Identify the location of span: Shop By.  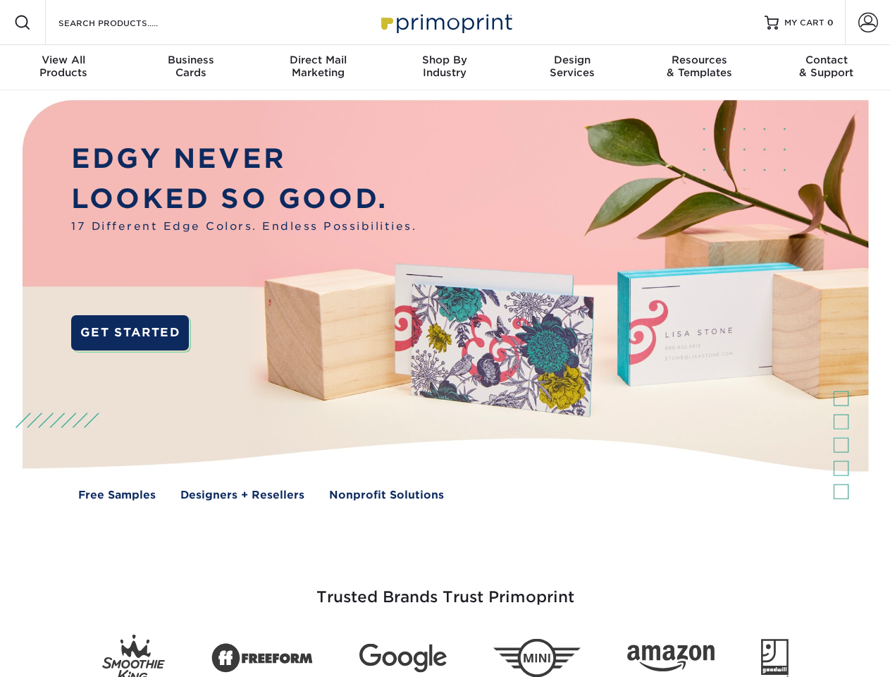
(445, 60).